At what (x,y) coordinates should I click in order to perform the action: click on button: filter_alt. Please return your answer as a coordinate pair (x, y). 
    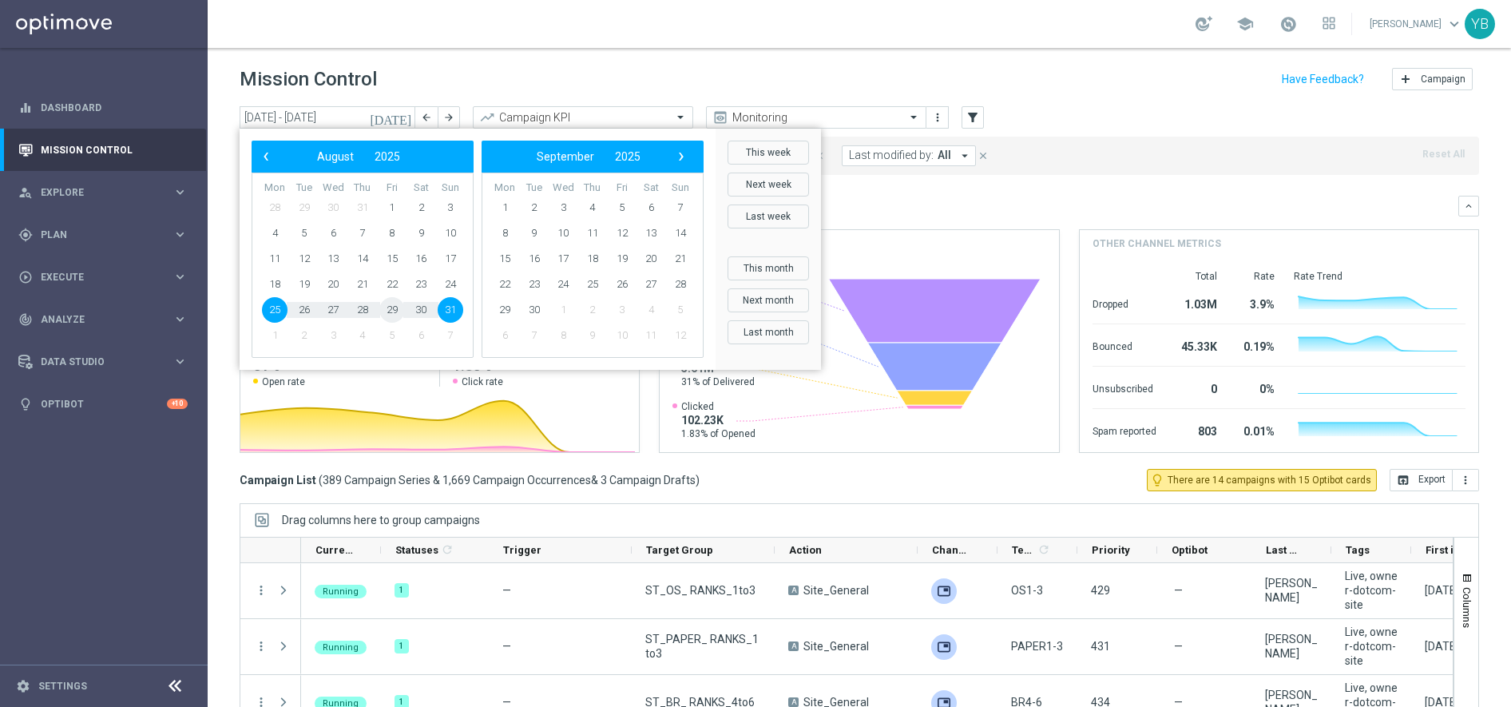
    Looking at the image, I should click on (973, 117).